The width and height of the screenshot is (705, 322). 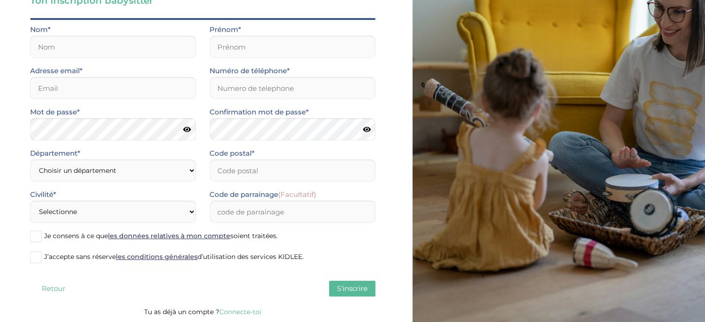 What do you see at coordinates (113, 47) in the screenshot?
I see `input: Nom` at bounding box center [113, 47].